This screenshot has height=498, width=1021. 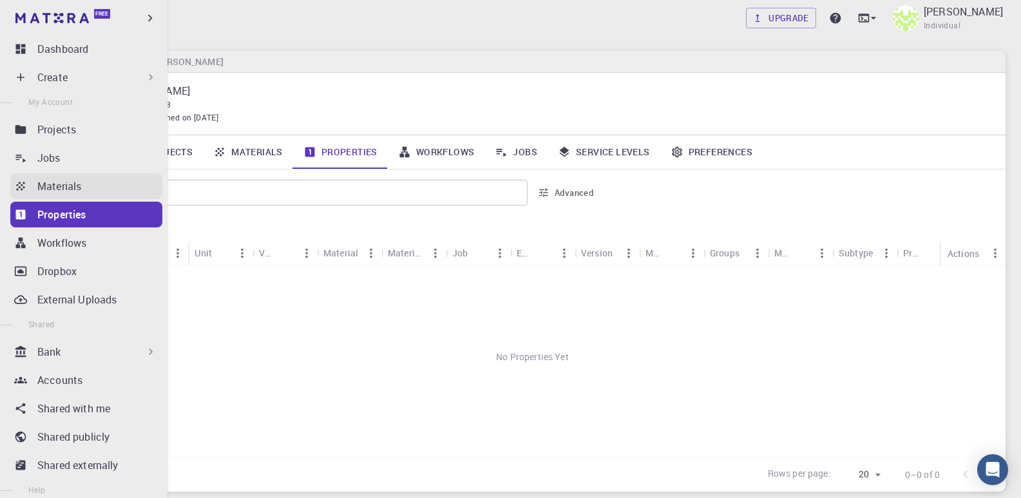 What do you see at coordinates (86, 271) in the screenshot?
I see `a: Dropbox` at bounding box center [86, 271].